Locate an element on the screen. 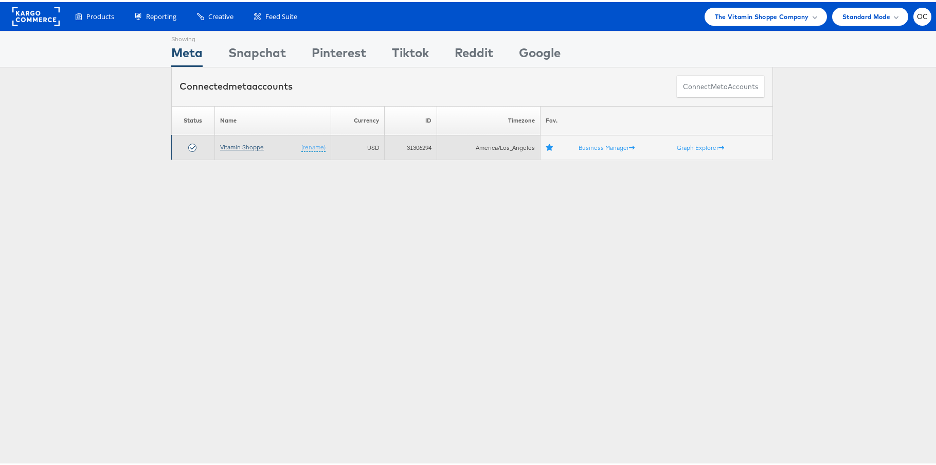  th: Status is located at coordinates (193, 118).